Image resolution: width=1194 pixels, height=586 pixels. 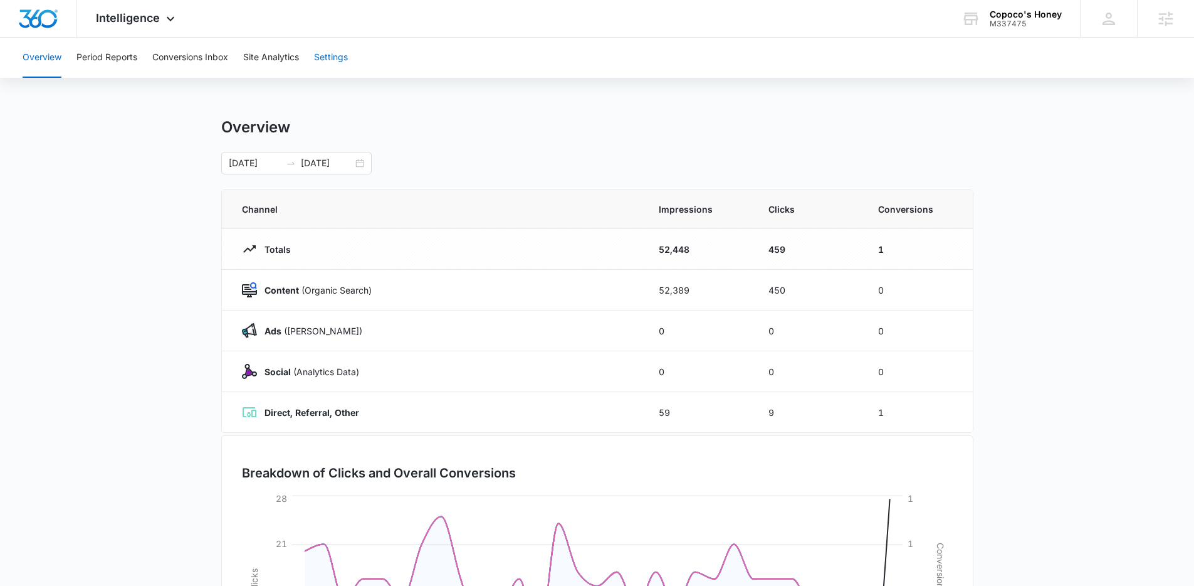 What do you see at coordinates (698, 290) in the screenshot?
I see `td: 52,389` at bounding box center [698, 290].